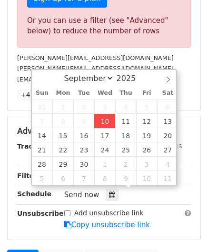  I want to click on span: September 1, 2025, so click(63, 107).